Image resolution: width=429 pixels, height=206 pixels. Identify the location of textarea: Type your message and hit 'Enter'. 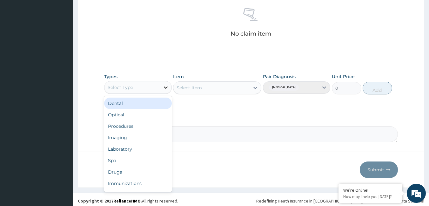
(62, 149).